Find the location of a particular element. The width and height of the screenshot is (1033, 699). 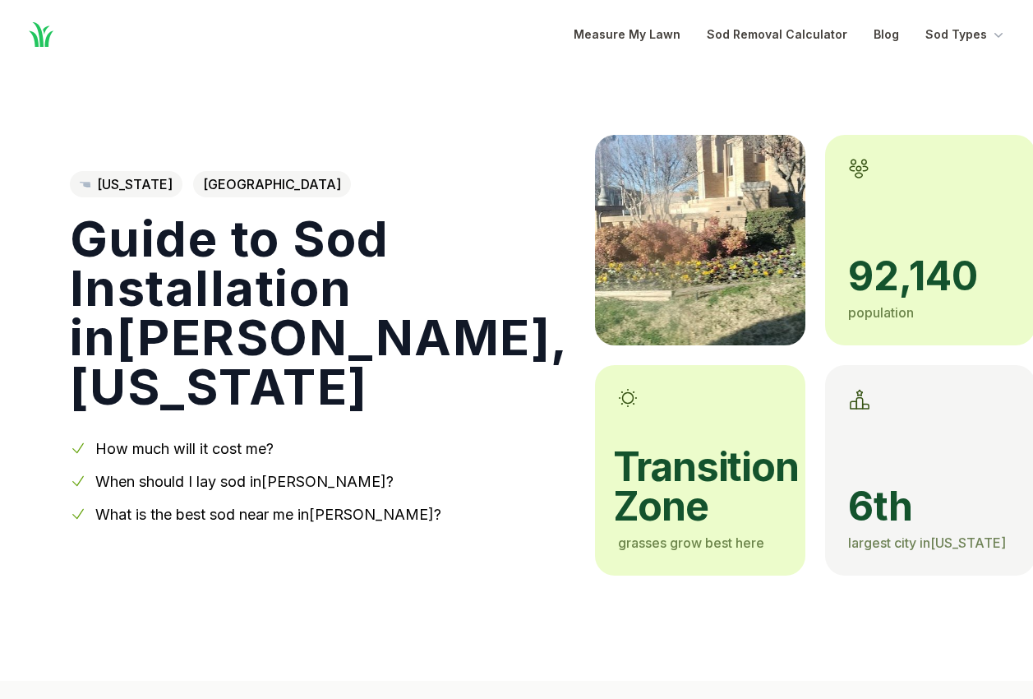

span: transition zone is located at coordinates (698, 487).